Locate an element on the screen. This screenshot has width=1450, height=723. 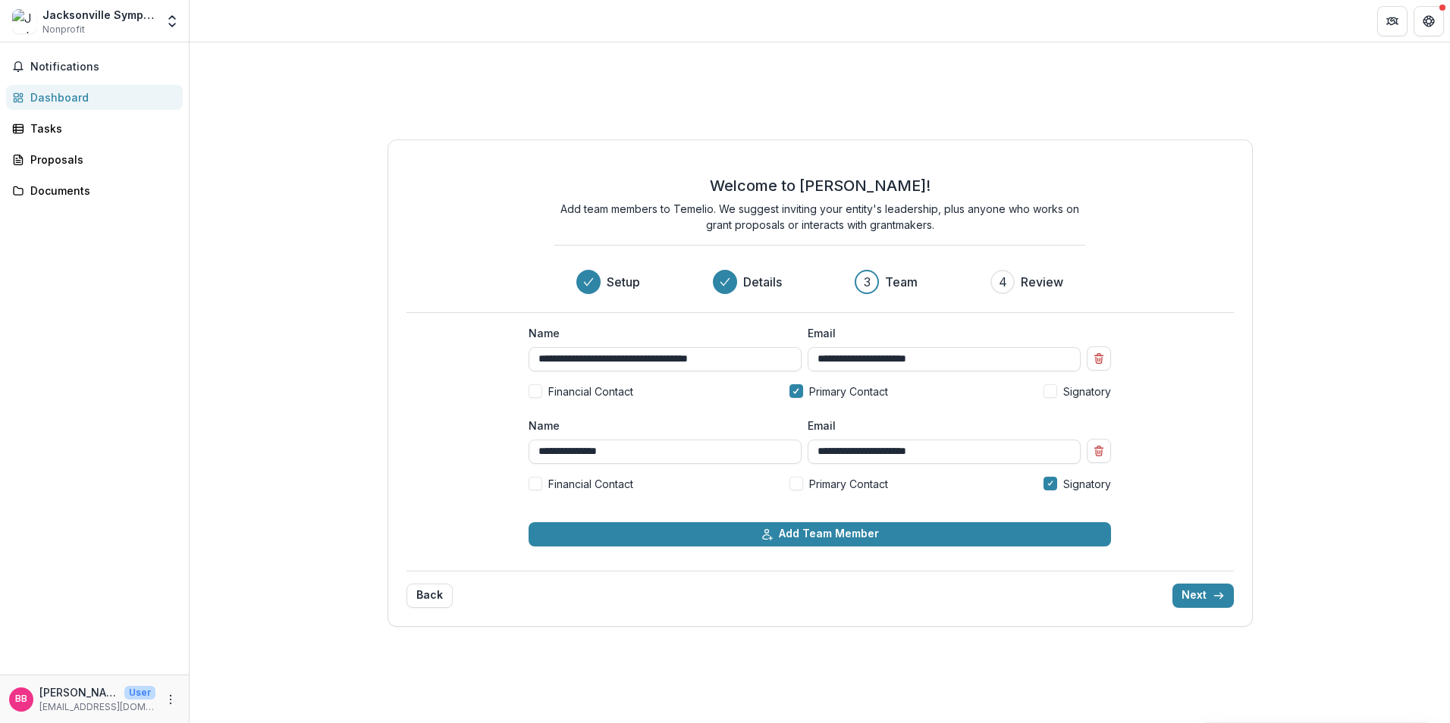
a: Documents is located at coordinates (94, 190).